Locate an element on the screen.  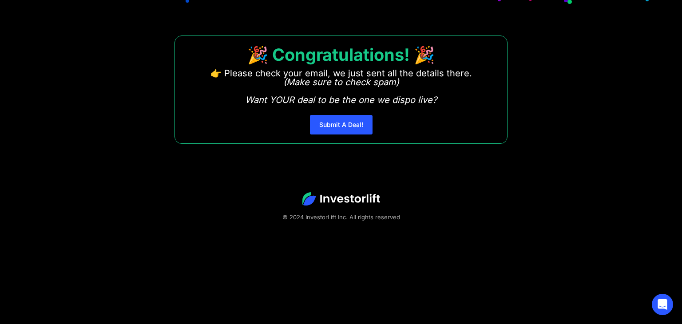
a: Submit A Deal! is located at coordinates (341, 125).